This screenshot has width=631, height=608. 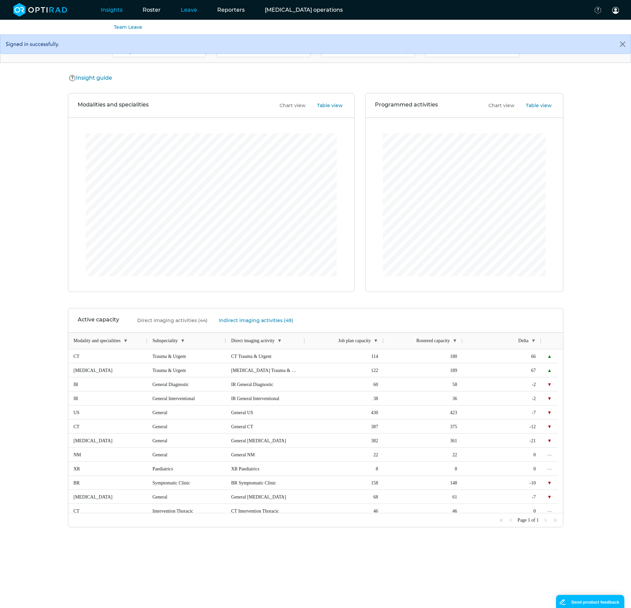 What do you see at coordinates (423, 384) in the screenshot?
I see `div: 58` at bounding box center [423, 384].